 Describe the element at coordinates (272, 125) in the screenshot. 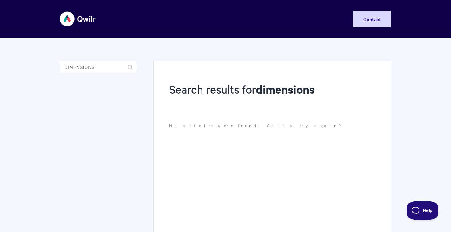

I see `p: No articles were found. Care to try again?` at that location.